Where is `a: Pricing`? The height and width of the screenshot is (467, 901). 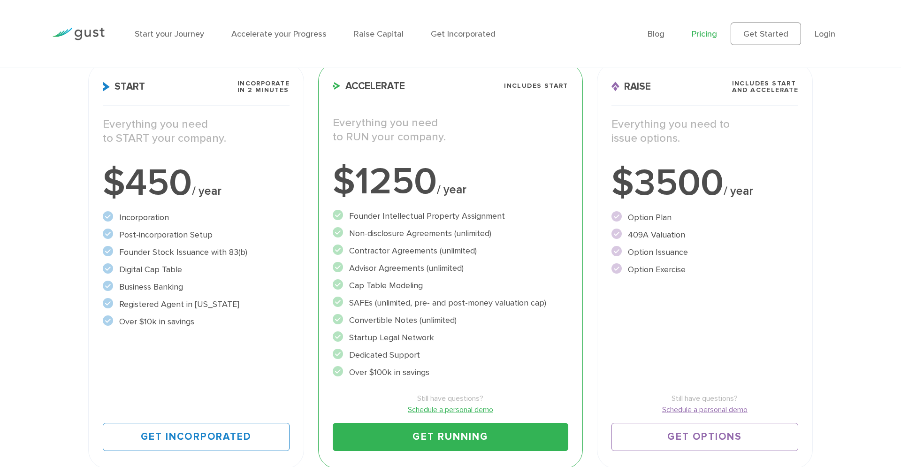
a: Pricing is located at coordinates (705, 34).